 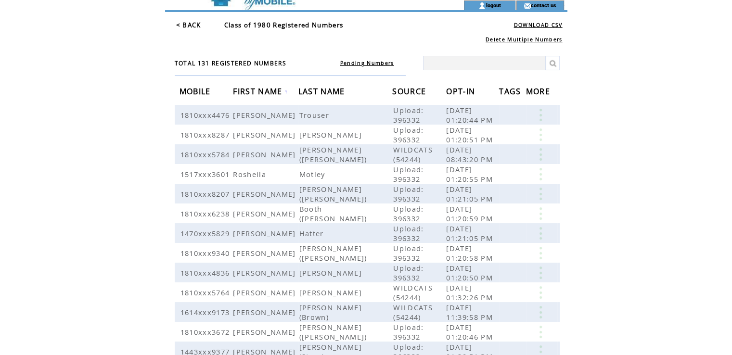 I want to click on a: OPT-IN, so click(x=461, y=91).